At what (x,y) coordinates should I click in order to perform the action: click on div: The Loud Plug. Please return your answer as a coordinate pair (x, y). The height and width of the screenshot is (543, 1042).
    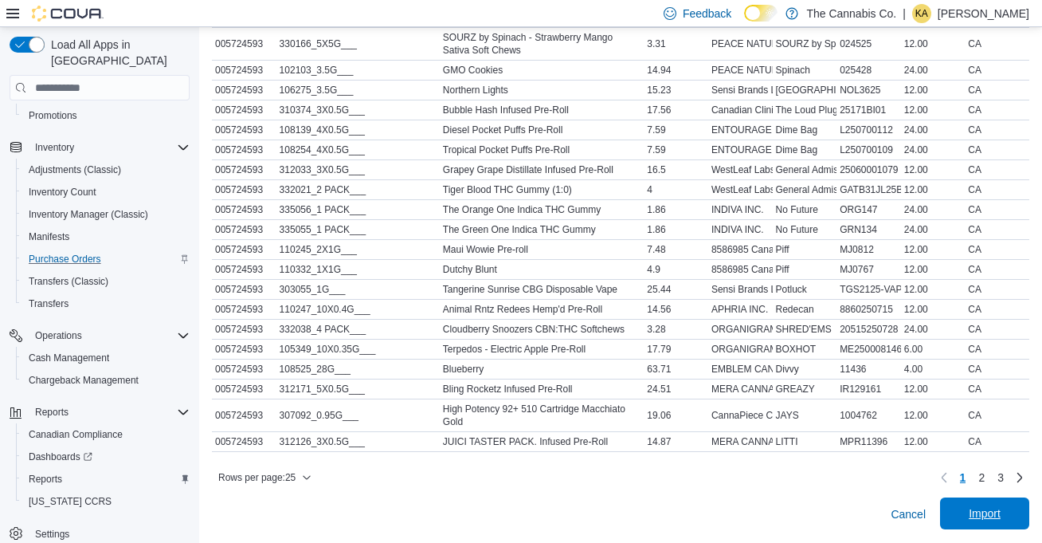
    Looking at the image, I should click on (805, 110).